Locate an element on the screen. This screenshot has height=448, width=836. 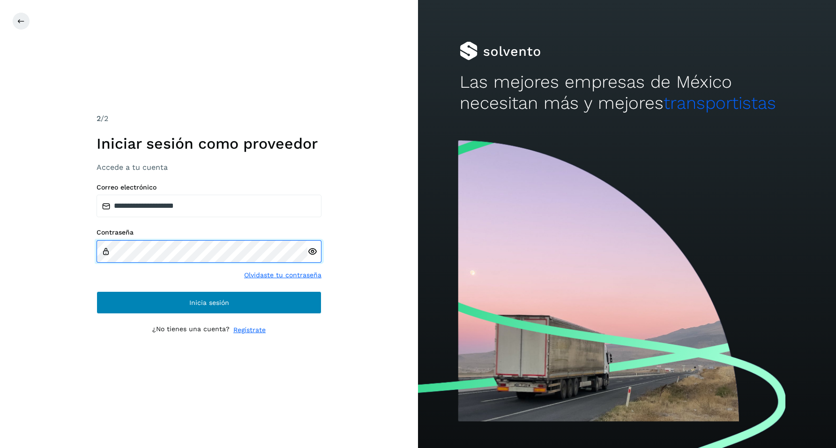
h1: Iniciar sesión como proveedor is located at coordinates (209, 143).